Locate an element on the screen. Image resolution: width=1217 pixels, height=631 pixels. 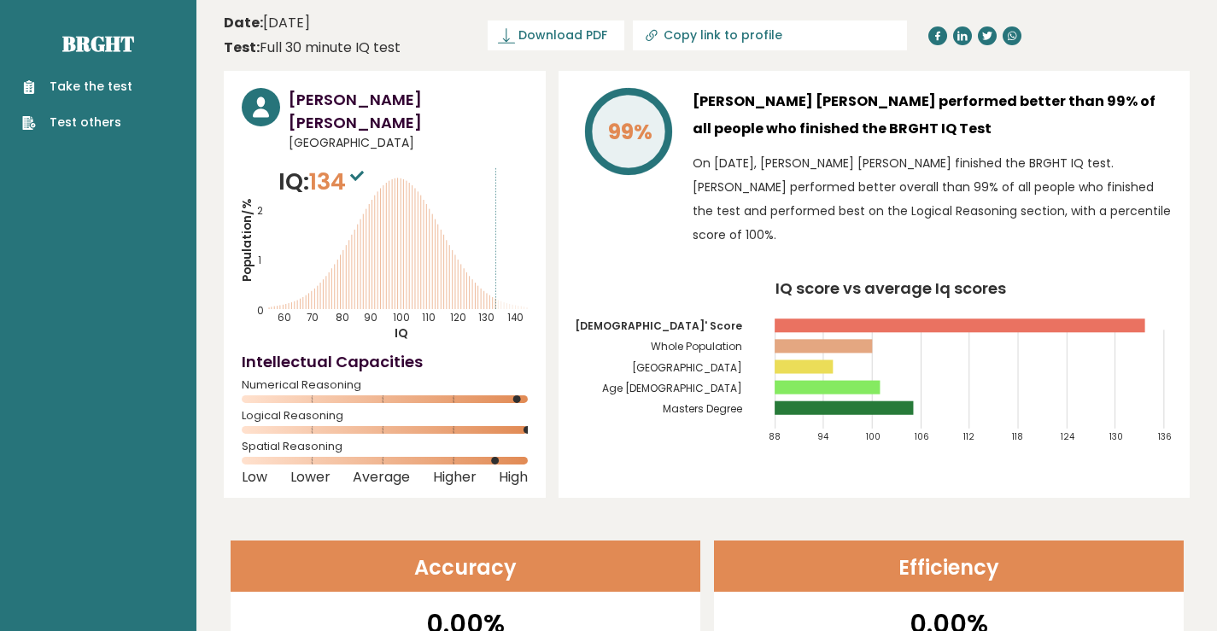
tspan: Population/% is located at coordinates (247, 240).